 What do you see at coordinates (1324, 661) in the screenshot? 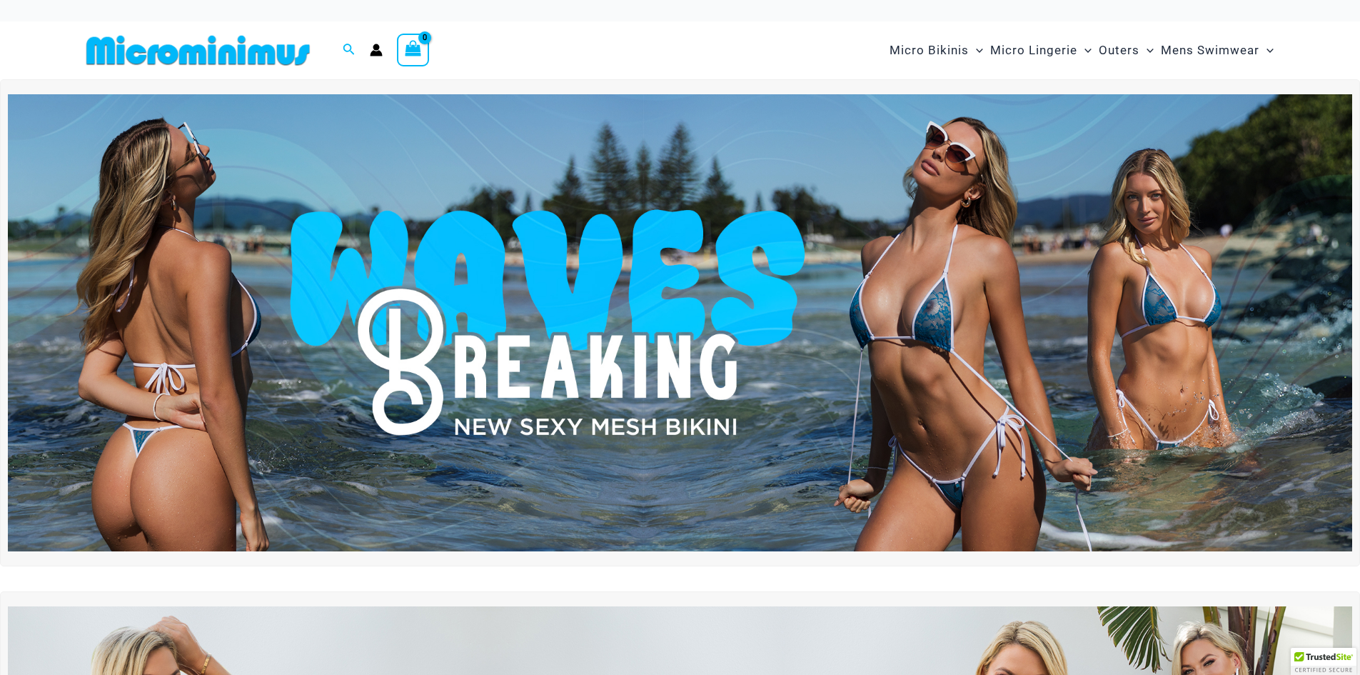
I see `div: TrustedSite Certified` at bounding box center [1324, 661].